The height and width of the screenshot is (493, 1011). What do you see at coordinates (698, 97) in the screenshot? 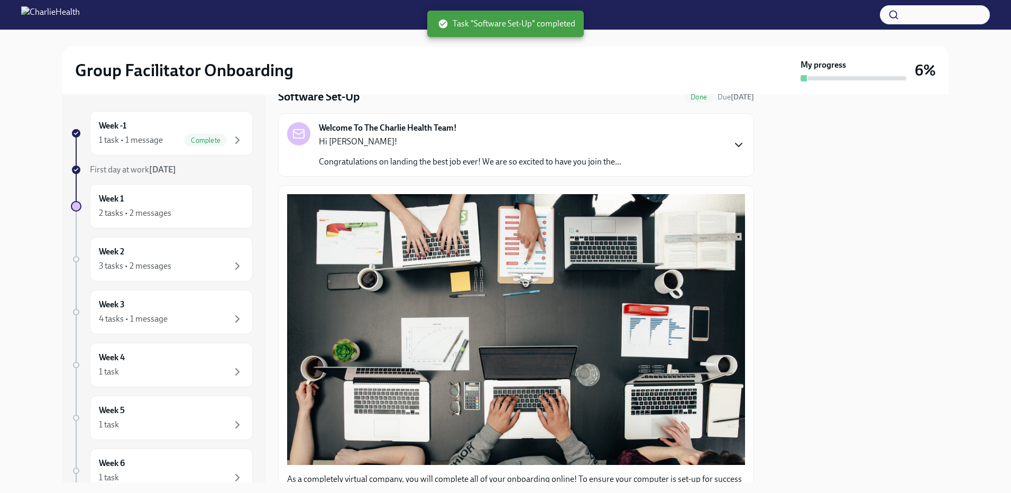
I see `span: Done` at bounding box center [698, 97].